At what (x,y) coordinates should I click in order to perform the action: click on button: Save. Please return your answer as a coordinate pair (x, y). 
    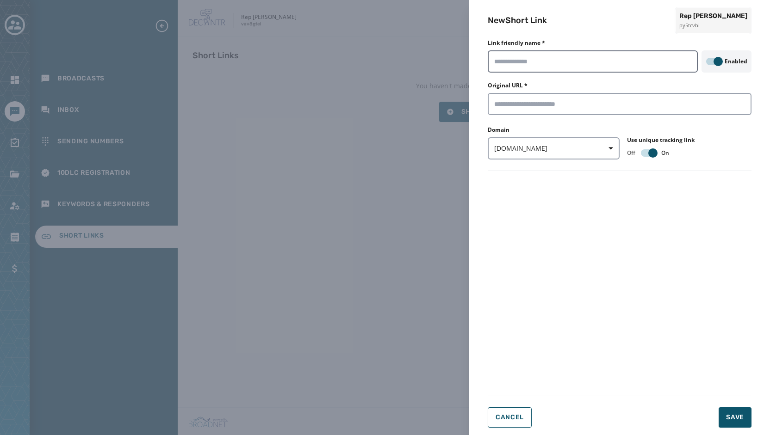
    Looking at the image, I should click on (735, 418).